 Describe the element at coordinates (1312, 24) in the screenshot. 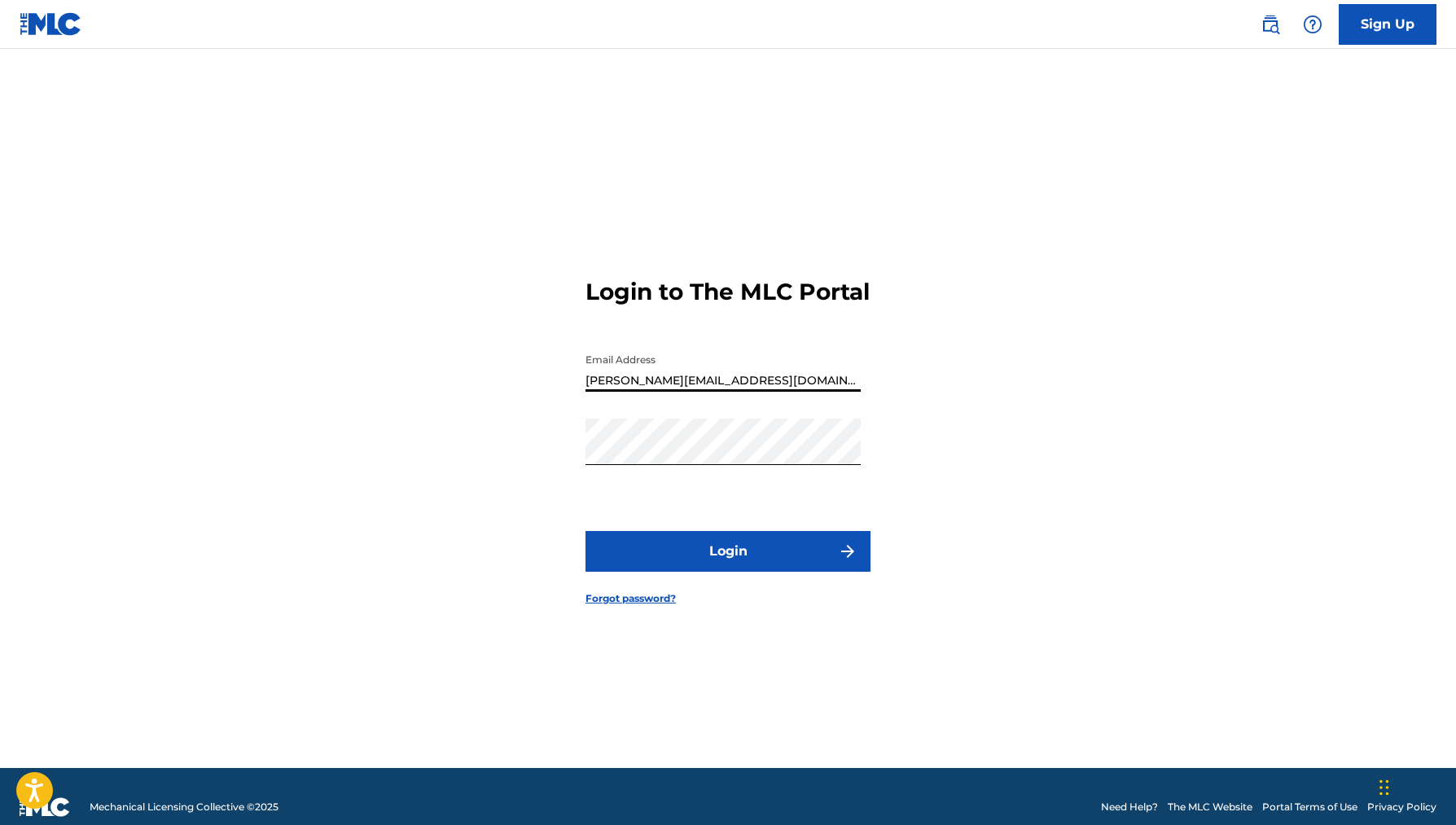

I see `img: help` at that location.